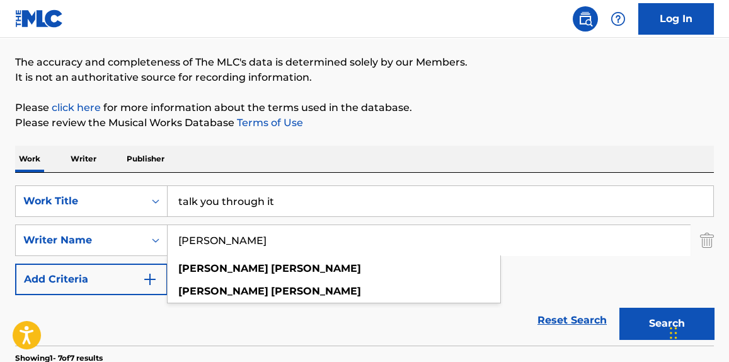 Image resolution: width=729 pixels, height=362 pixels. What do you see at coordinates (146, 159) in the screenshot?
I see `p: Publisher` at bounding box center [146, 159].